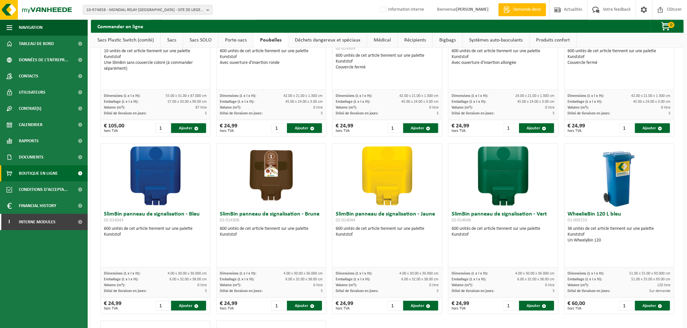 Image resolution: width=687 pixels, height=328 pixels. Describe the element at coordinates (201, 108) in the screenshot. I see `span: 87 litre` at that location.